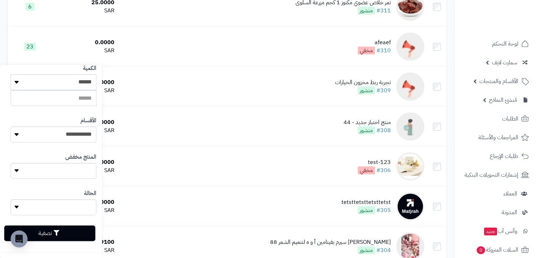 The image size is (537, 258). What do you see at coordinates (367, 122) in the screenshot?
I see `div: منتج اختبار جديد - 44` at bounding box center [367, 122].